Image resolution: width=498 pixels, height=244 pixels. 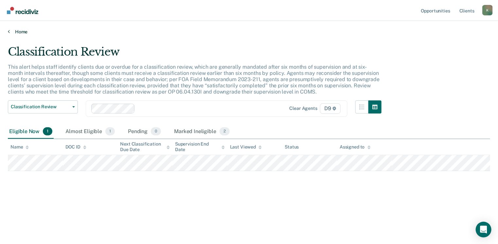 What do you see at coordinates (355, 147) in the screenshot?
I see `div: Assigned to` at bounding box center [355, 147].